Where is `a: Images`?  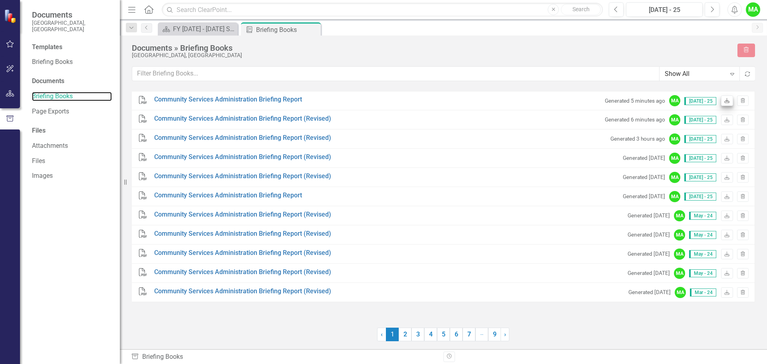 a: Images is located at coordinates (72, 176).